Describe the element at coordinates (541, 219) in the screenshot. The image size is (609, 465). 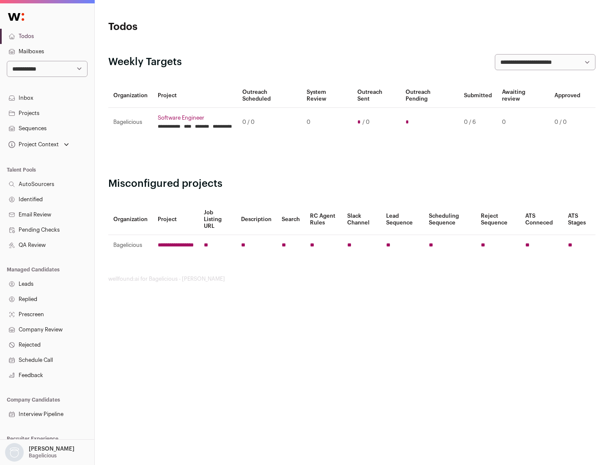
I see `th: ATS Conneced` at that location.